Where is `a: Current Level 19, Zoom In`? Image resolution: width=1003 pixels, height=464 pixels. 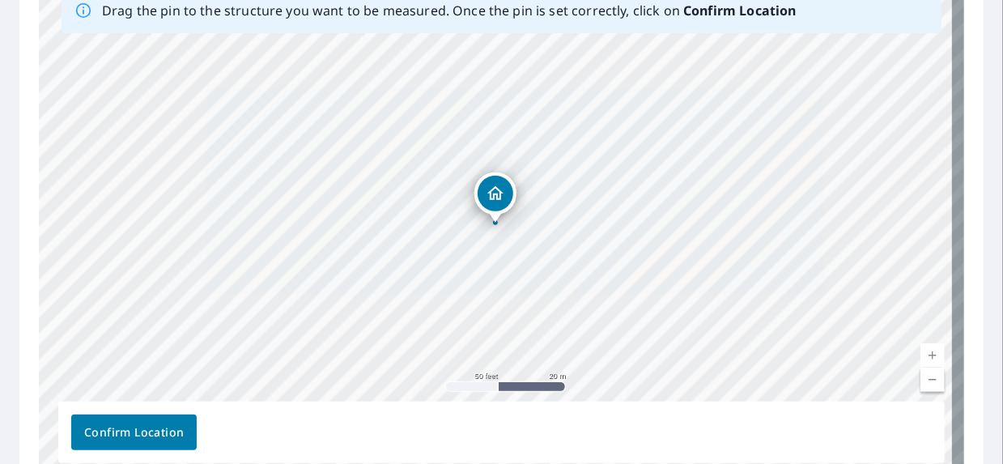 a: Current Level 19, Zoom In is located at coordinates (932, 355).